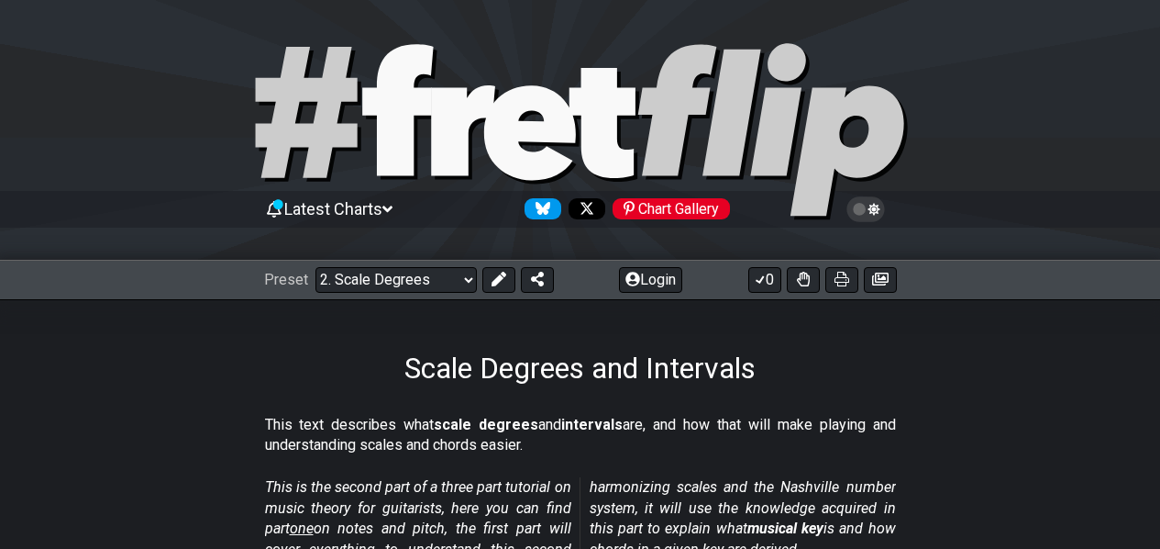  I want to click on select: Preset, so click(396, 280).